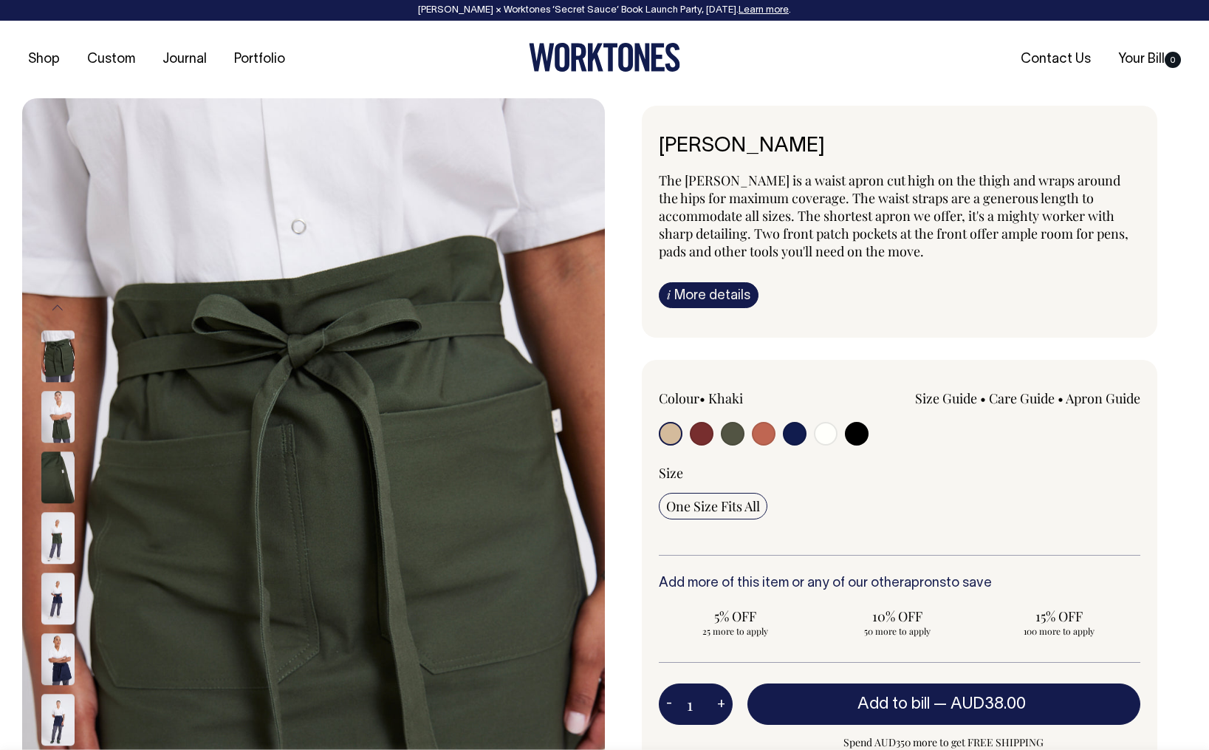  What do you see at coordinates (899, 473) in the screenshot?
I see `div: Size` at bounding box center [899, 473].